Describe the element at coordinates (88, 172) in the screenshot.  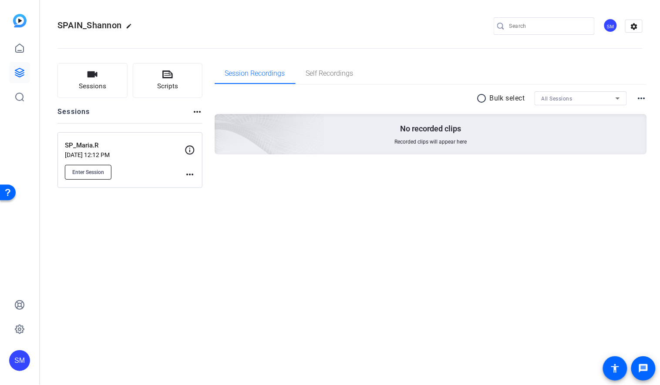
I see `button: Enter Session` at that location.